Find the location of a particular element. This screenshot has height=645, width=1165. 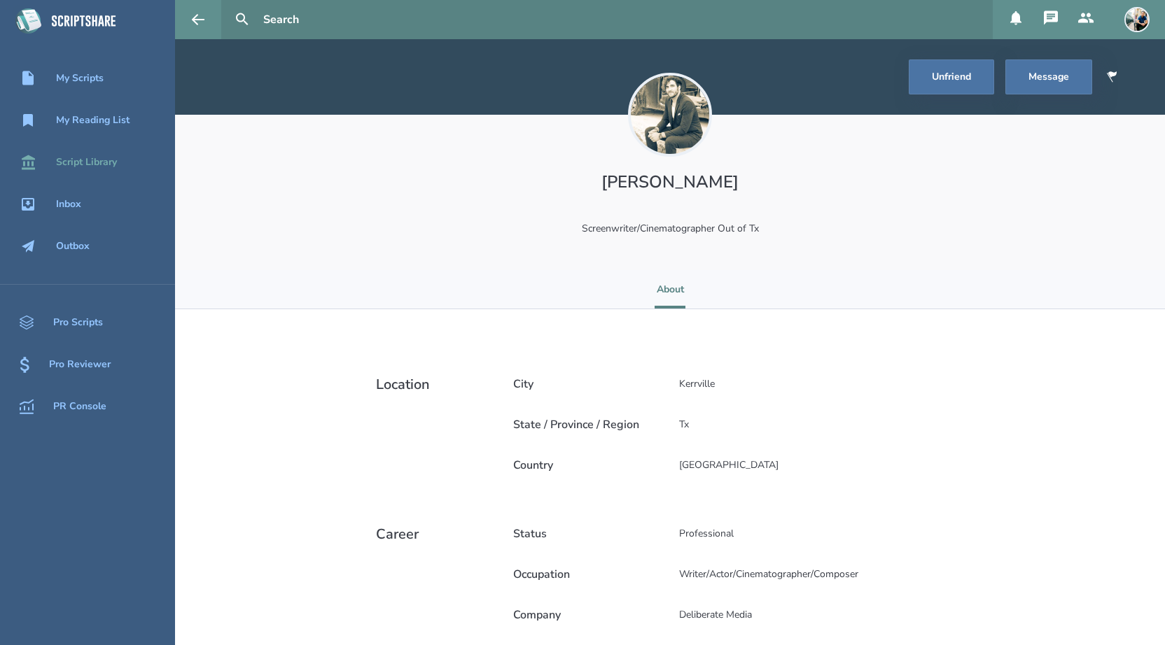

div: Pro Reviewer is located at coordinates (80, 365).